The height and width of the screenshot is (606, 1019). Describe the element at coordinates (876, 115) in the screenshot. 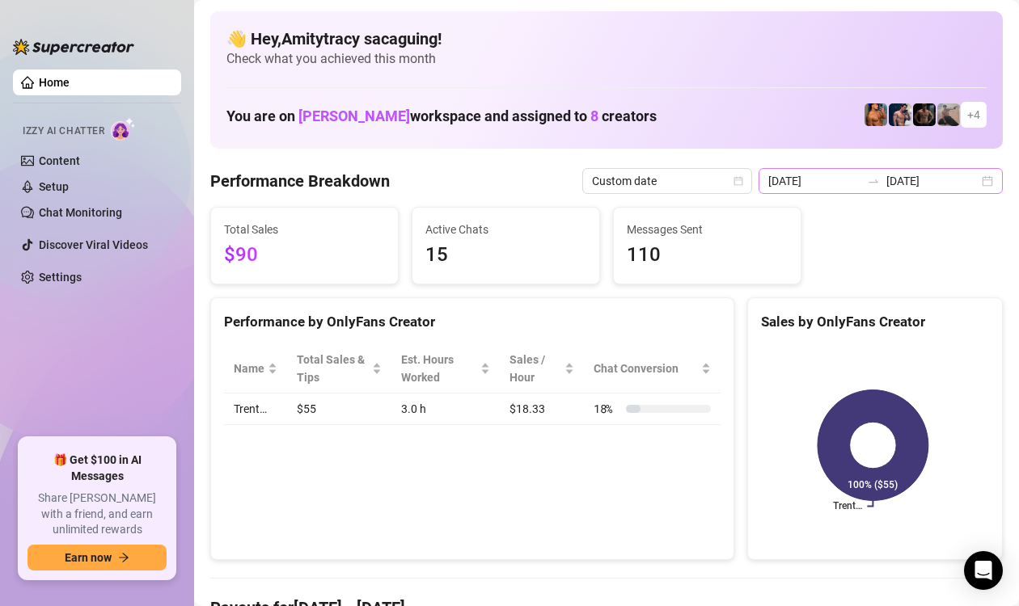

I see `img: JG` at that location.